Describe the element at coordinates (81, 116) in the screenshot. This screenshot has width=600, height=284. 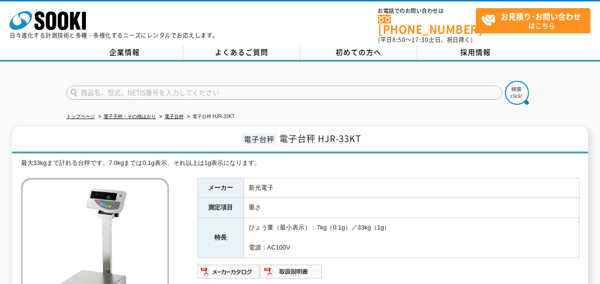
I see `a: トップページ` at that location.